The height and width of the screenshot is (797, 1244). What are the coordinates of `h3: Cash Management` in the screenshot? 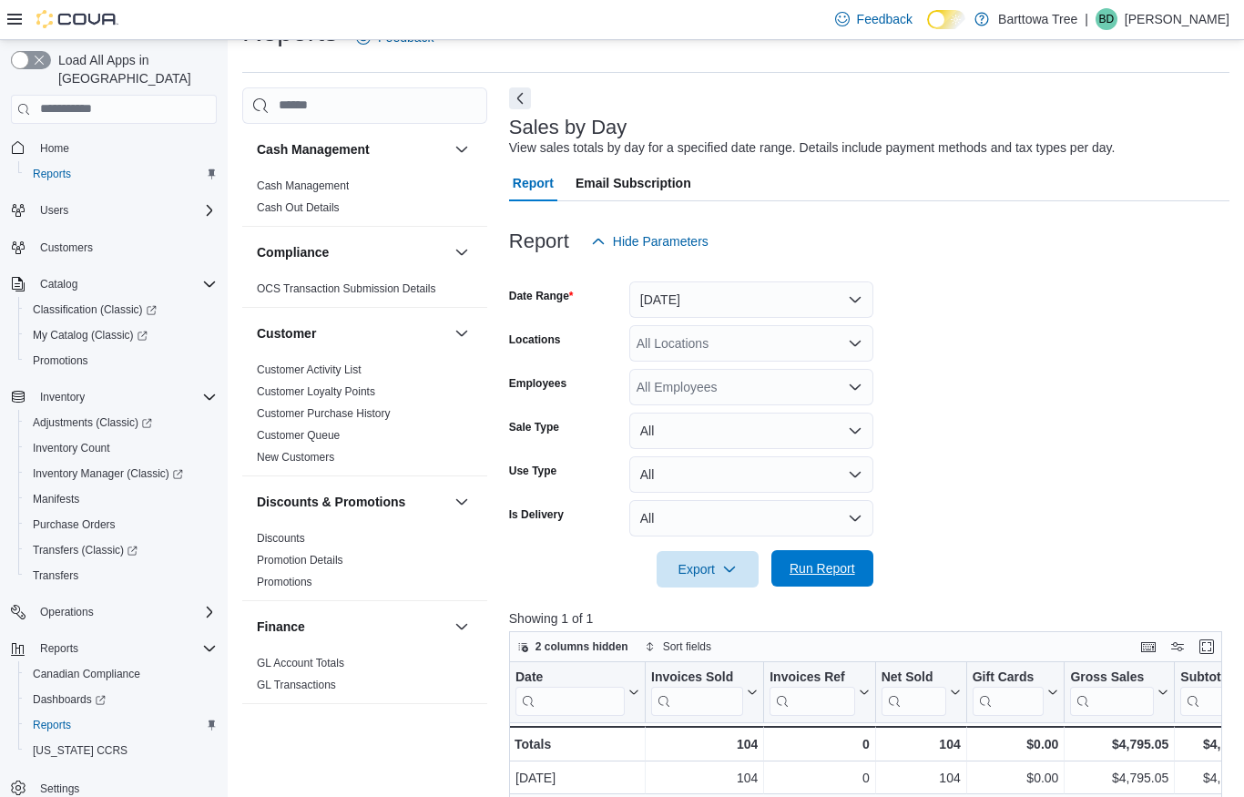 It's located at (313, 149).